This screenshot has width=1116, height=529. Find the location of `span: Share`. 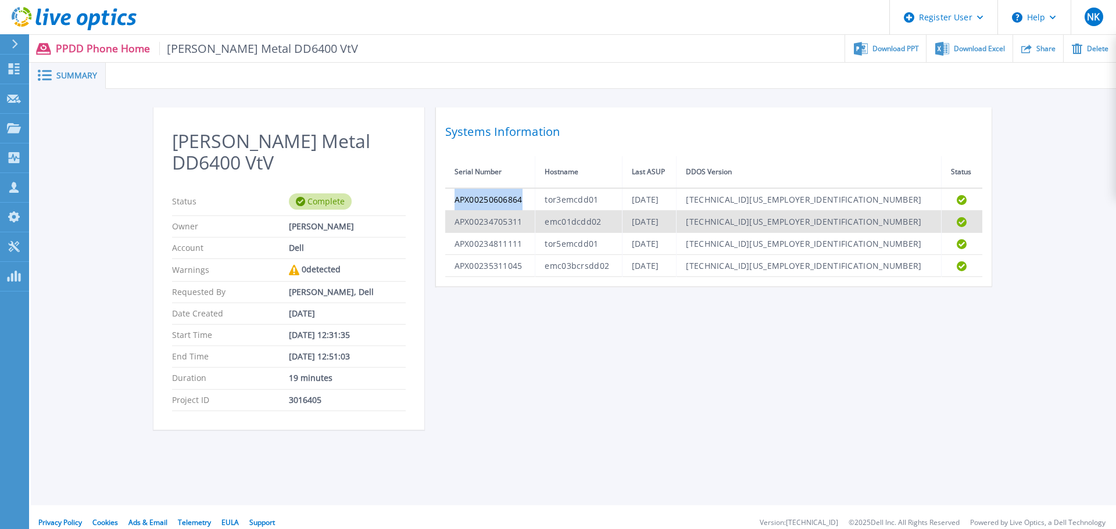

span: Share is located at coordinates (1045, 49).